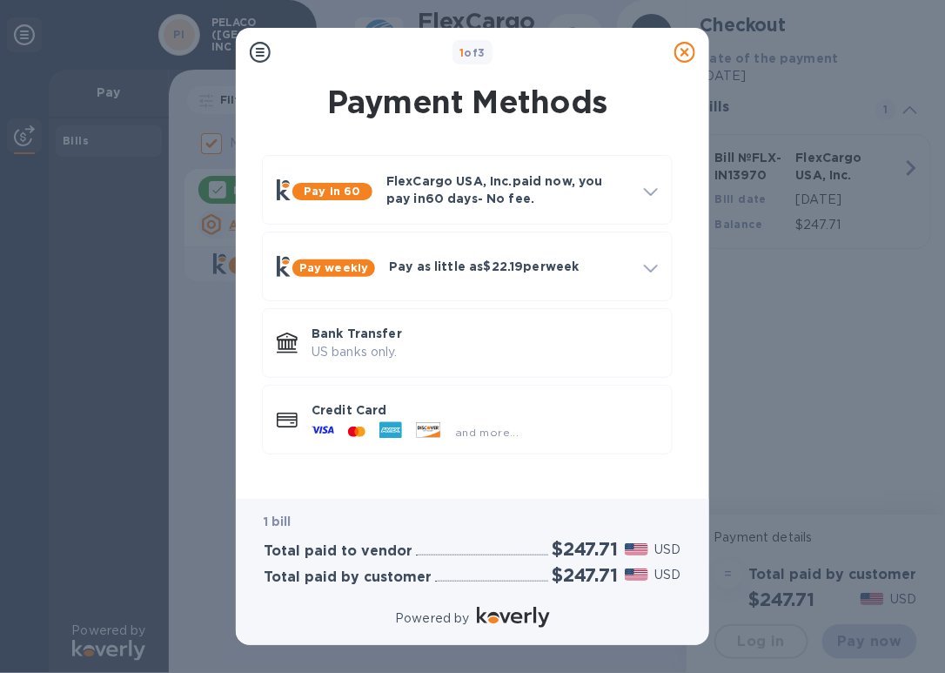 Image resolution: width=945 pixels, height=673 pixels. Describe the element at coordinates (508, 190) in the screenshot. I see `p: FlexCargo USA, Inc. paid now, you pay in 60 days - No fee.` at that location.